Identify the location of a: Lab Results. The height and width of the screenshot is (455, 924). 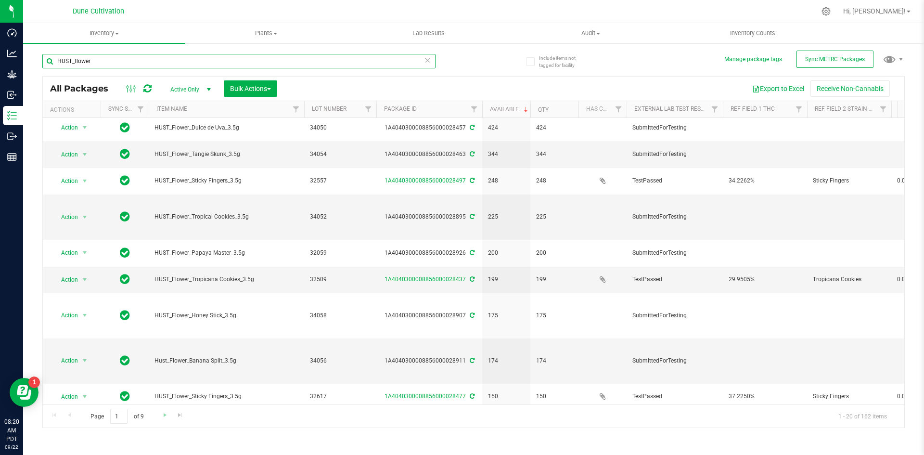
(428, 33).